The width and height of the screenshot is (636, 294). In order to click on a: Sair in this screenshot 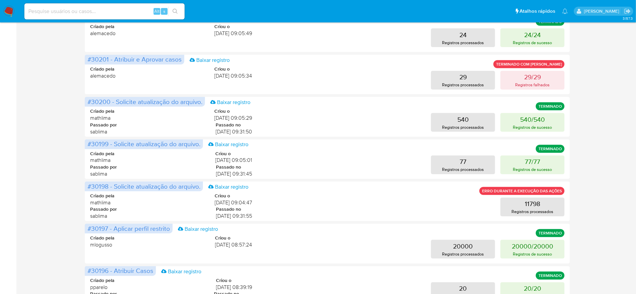, I will do `click(627, 11)`.